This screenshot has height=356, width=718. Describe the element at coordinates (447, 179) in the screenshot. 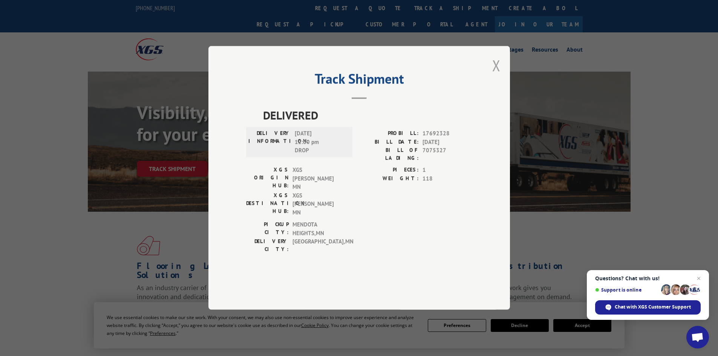

I see `span: 118` at that location.